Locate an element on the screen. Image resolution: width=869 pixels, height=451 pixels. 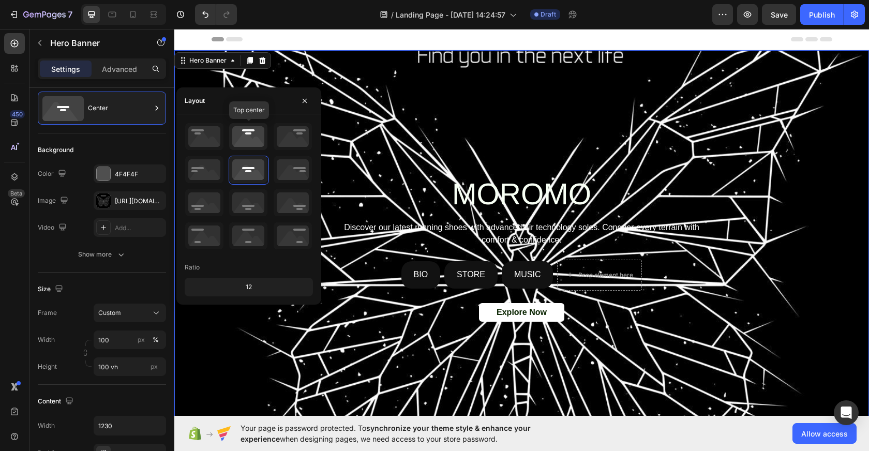
p: 7 is located at coordinates (70, 14).